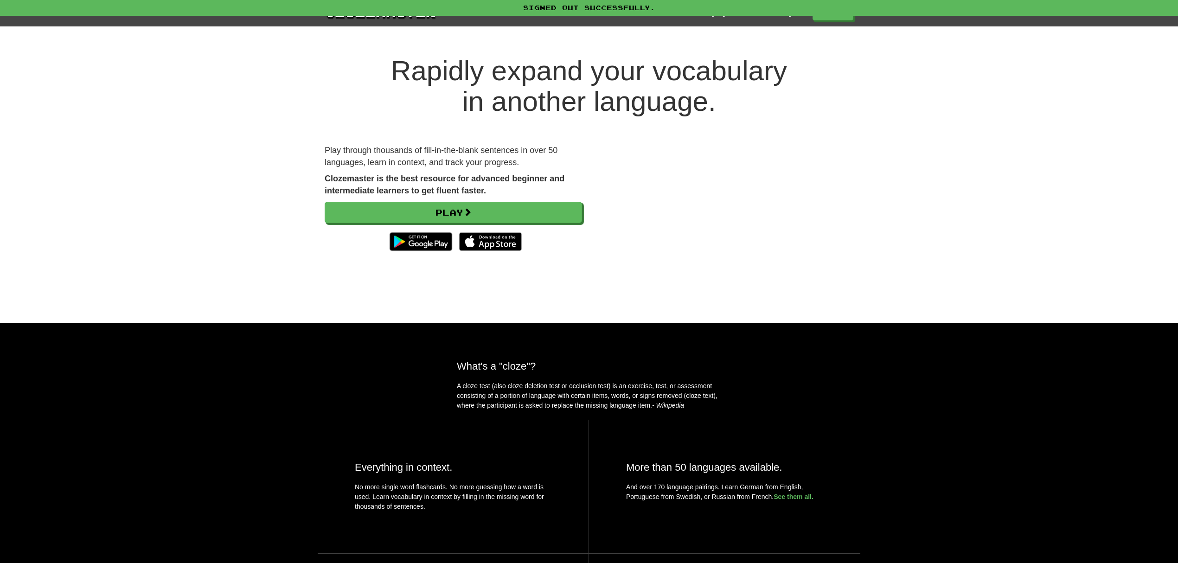  What do you see at coordinates (444, 185) in the screenshot?
I see `strong: Clozemaster is the best resource for advanced beginner and intermediate learners to get fluent fa...` at bounding box center [444, 185].